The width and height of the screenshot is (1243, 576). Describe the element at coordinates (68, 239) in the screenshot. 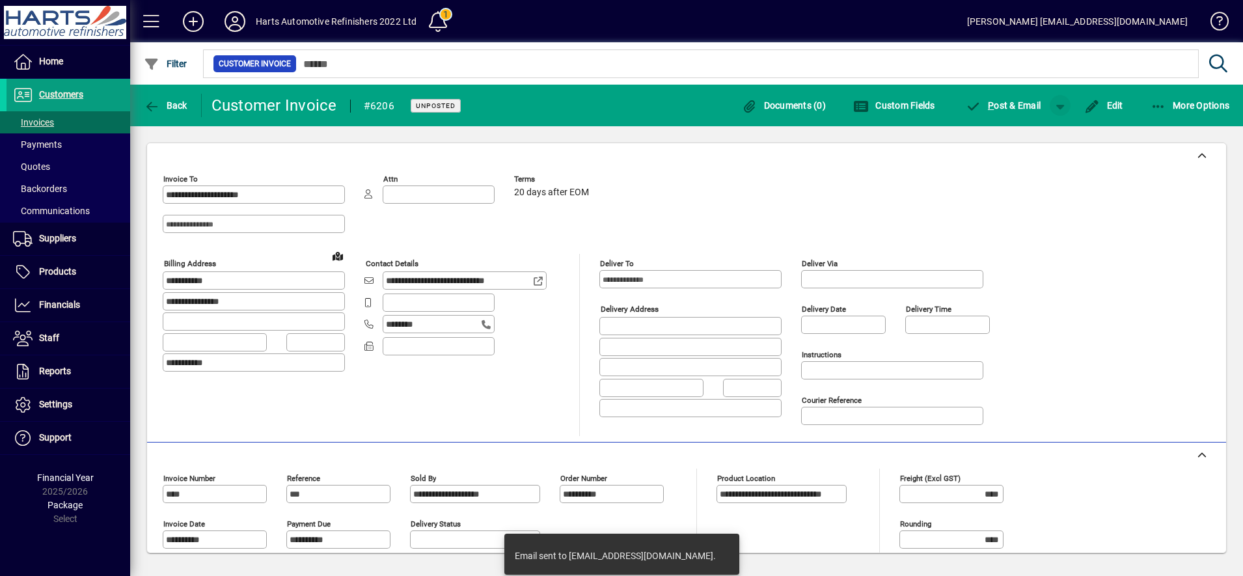

I see `a: Suppliers` at that location.